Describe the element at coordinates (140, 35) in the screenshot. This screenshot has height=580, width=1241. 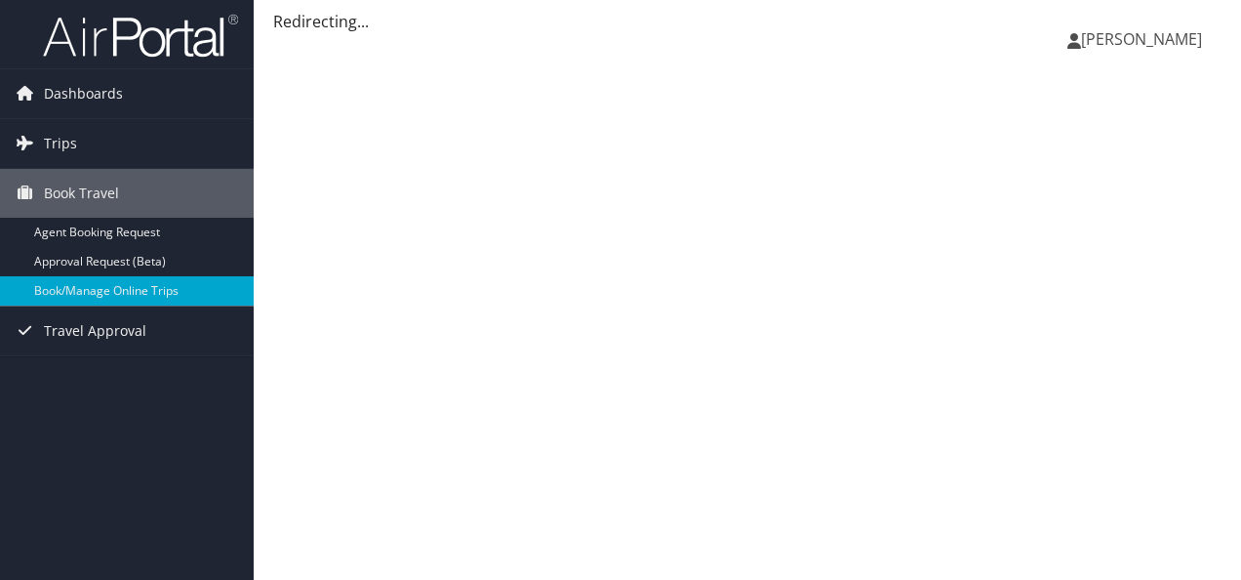
I see `img: airportal-logo.png` at that location.